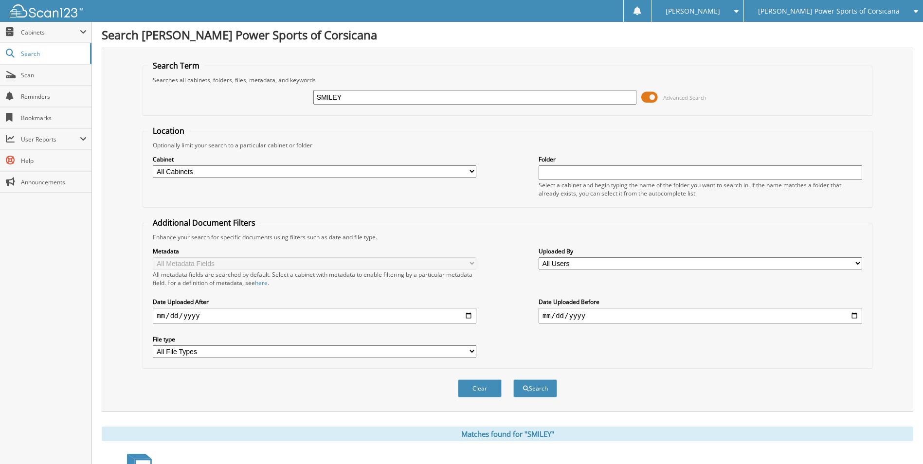  Describe the element at coordinates (50, 139) in the screenshot. I see `span: User Reports` at that location.